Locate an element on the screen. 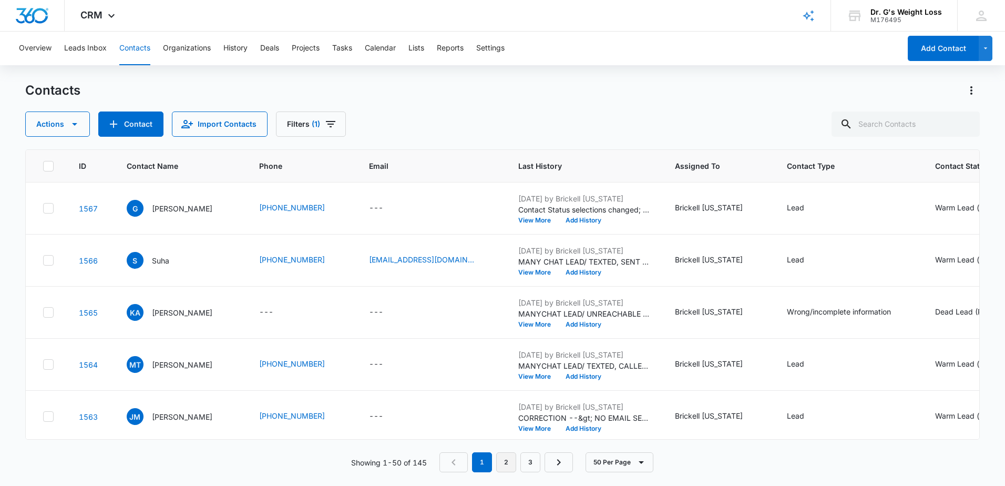 The width and height of the screenshot is (1005, 486). em: 1 is located at coordinates (482, 462).